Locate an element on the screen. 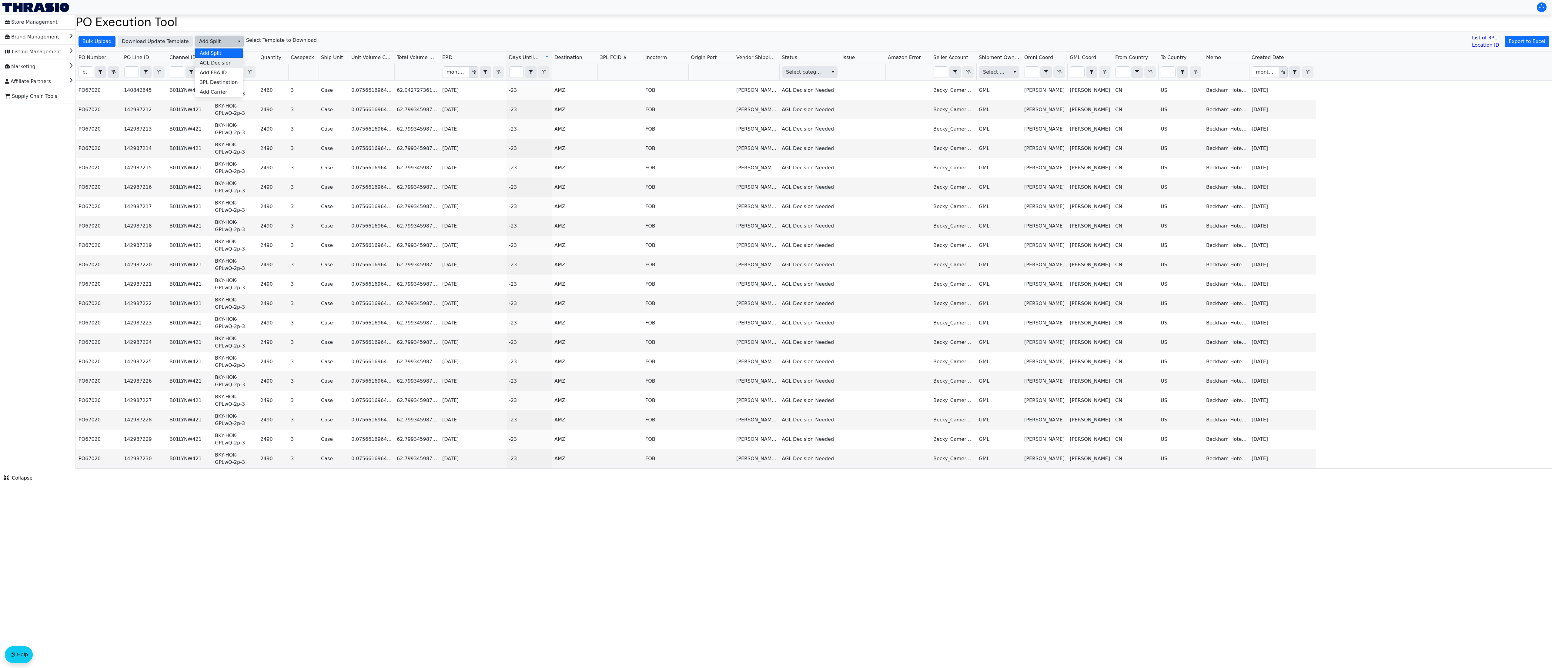 This screenshot has width=1552, height=668. span: Marketing is located at coordinates (20, 67).